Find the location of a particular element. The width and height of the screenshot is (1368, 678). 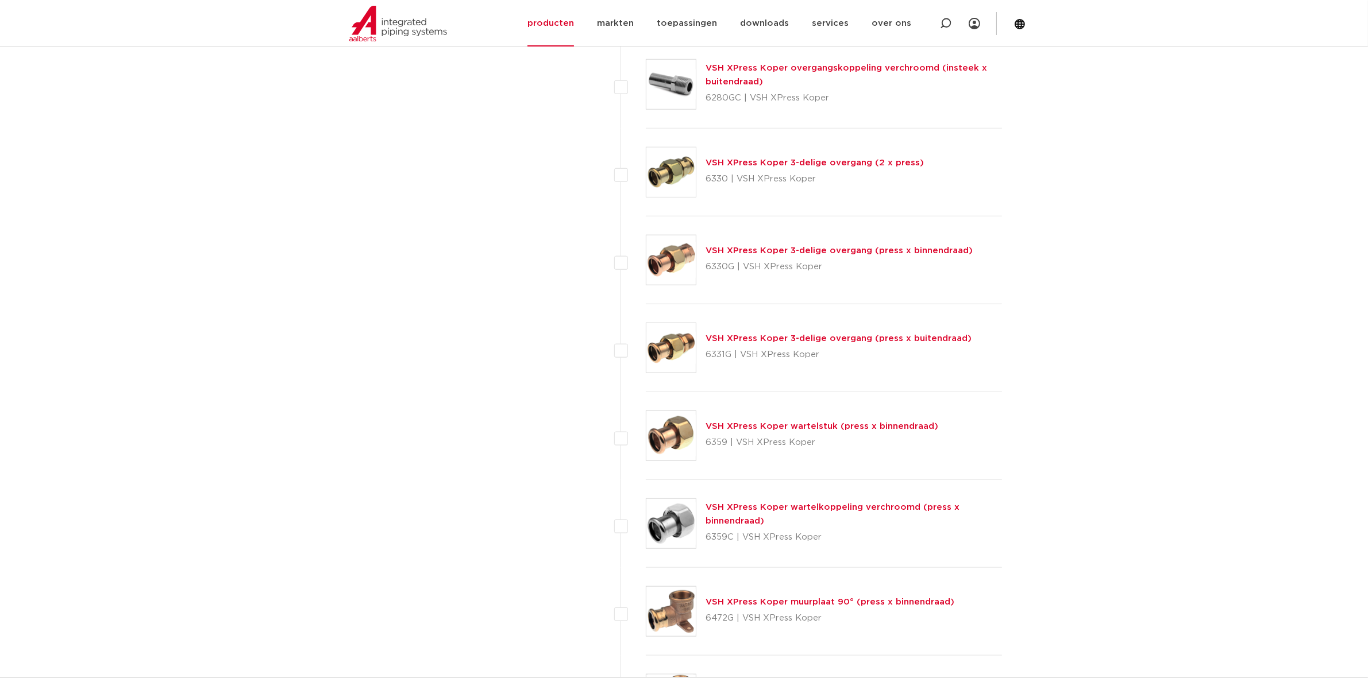

img: Thumbnail for VSH XPress Koper 3-delige overgang (press x buitendraad) is located at coordinates (671, 348).